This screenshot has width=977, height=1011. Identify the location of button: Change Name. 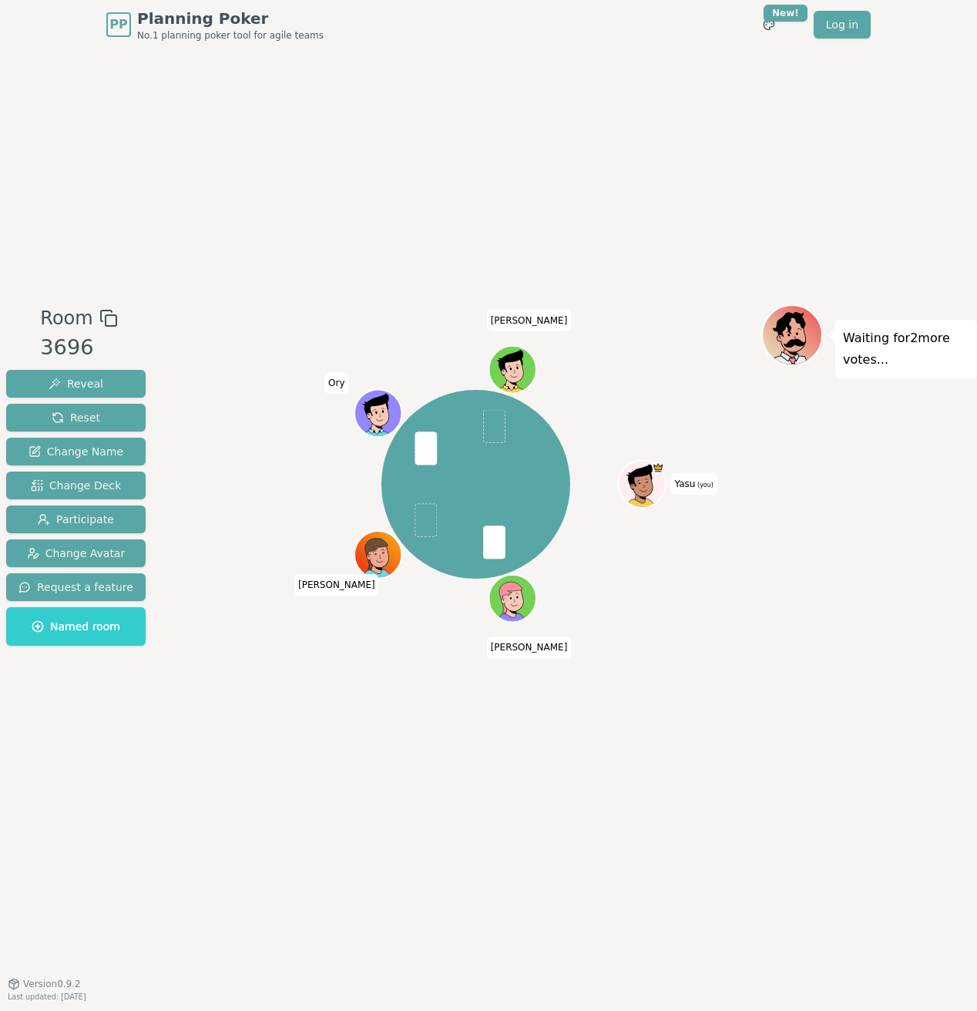
(76, 452).